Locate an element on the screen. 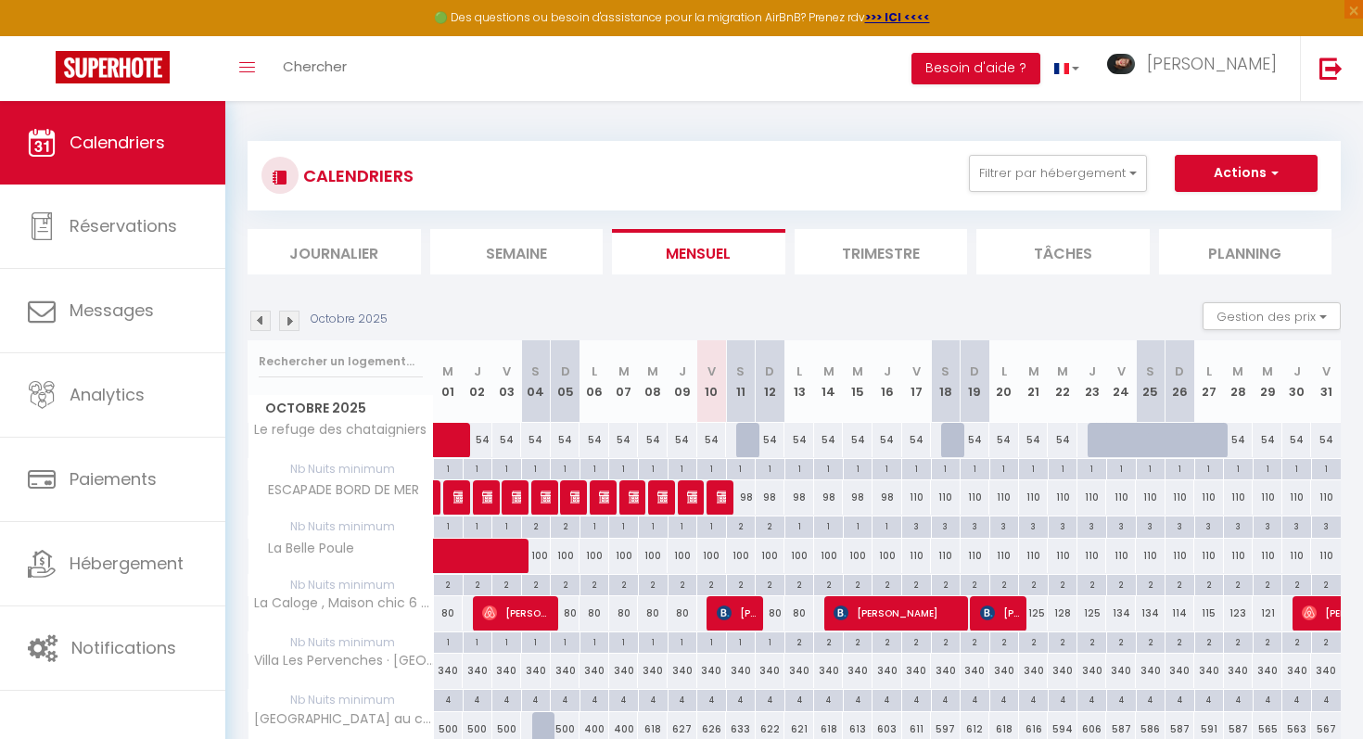 This screenshot has width=1363, height=739. abbr: S is located at coordinates (535, 371).